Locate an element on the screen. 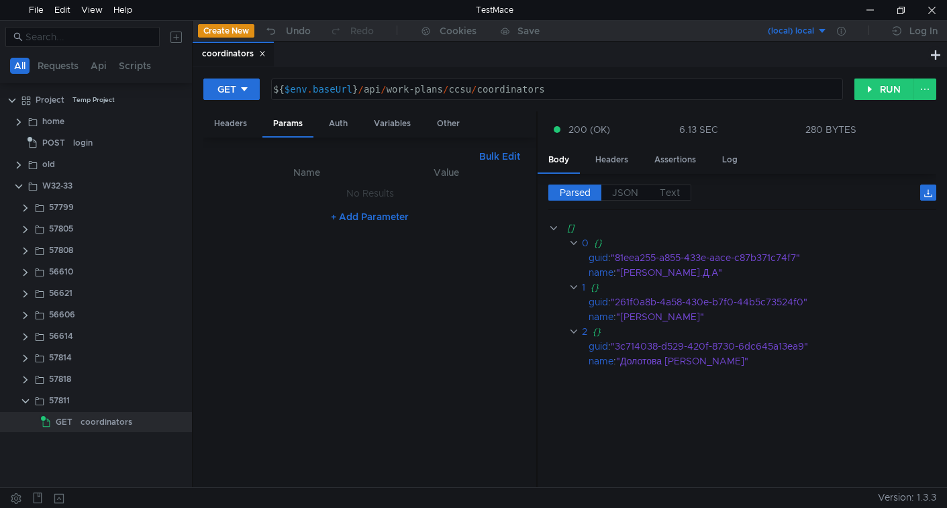  button: + Add Parameter is located at coordinates (370, 217).